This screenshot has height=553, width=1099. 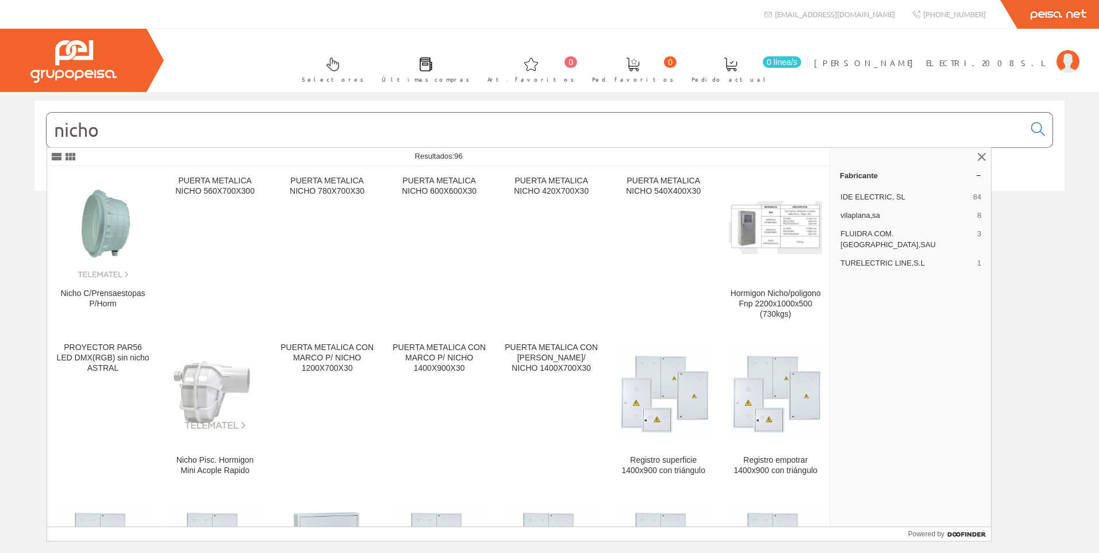 I want to click on a: Registro empotrar 1400x900 con triángulo Registro empotrar 1400x900 con triángulo, so click(x=775, y=411).